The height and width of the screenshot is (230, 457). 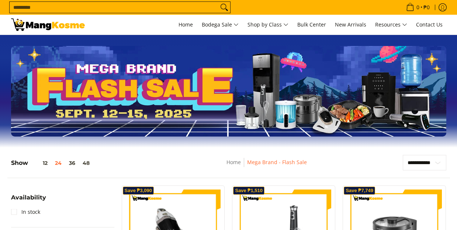 I want to click on summary: Open, so click(x=28, y=200).